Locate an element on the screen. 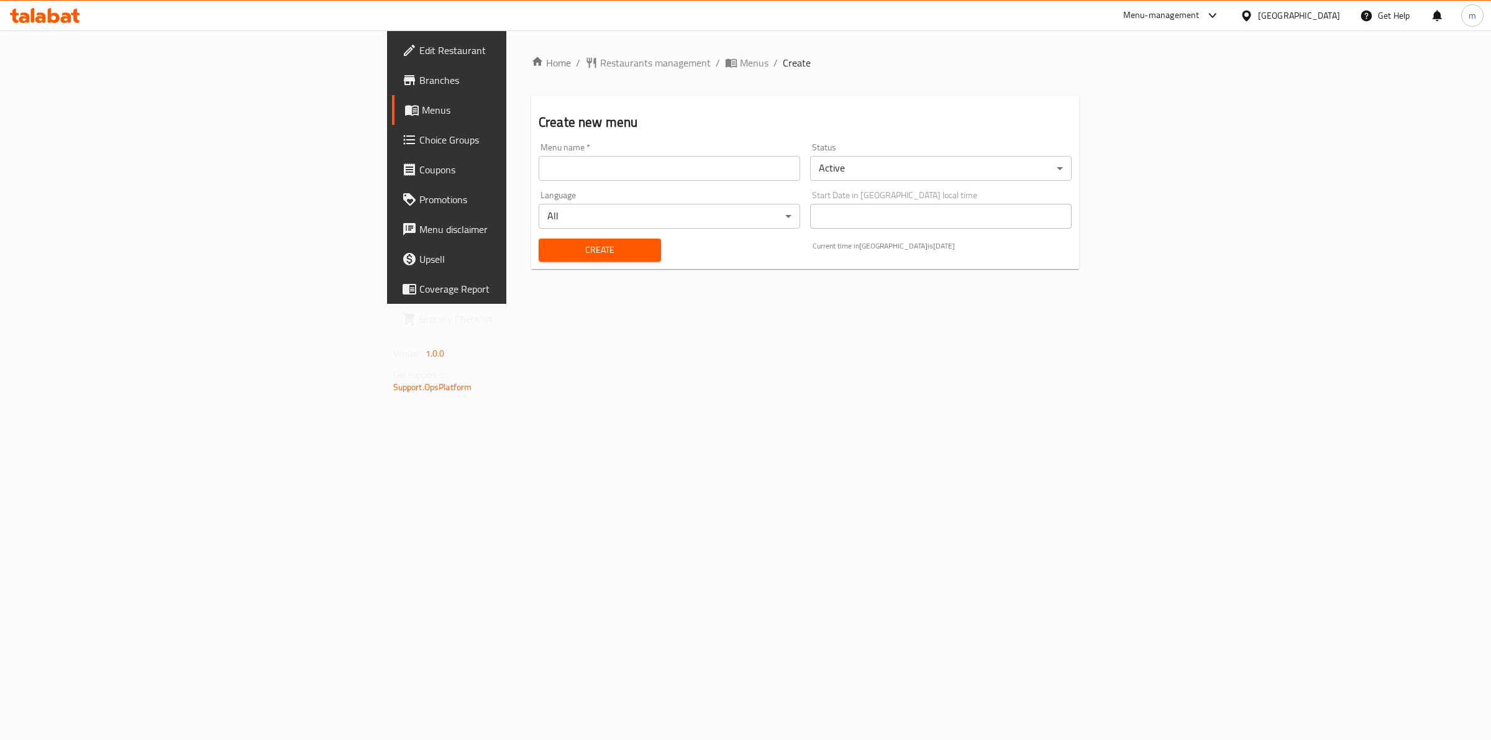  a: Restaurants management is located at coordinates (648, 63).